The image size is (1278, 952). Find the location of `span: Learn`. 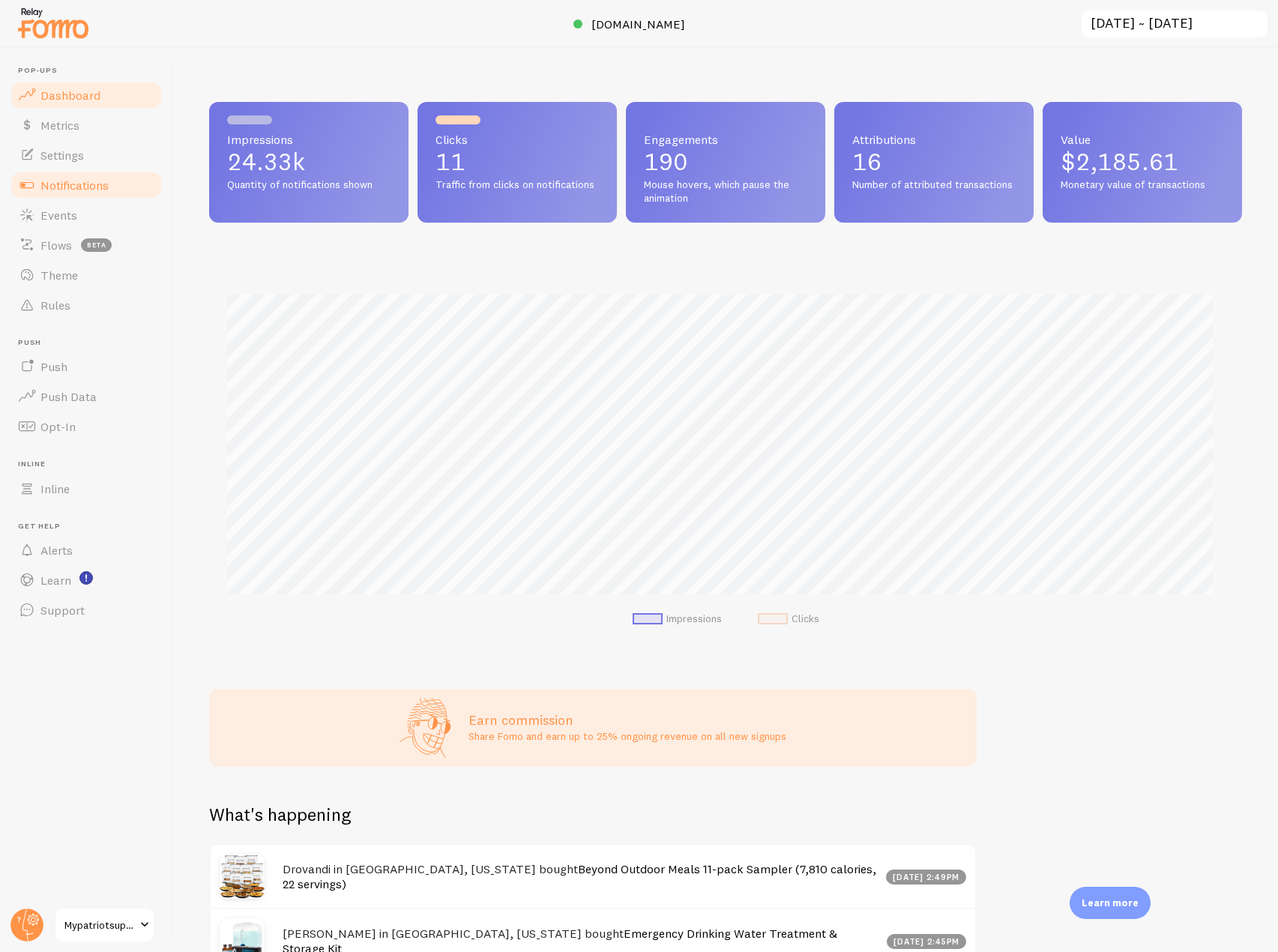

span: Learn is located at coordinates (56, 581).